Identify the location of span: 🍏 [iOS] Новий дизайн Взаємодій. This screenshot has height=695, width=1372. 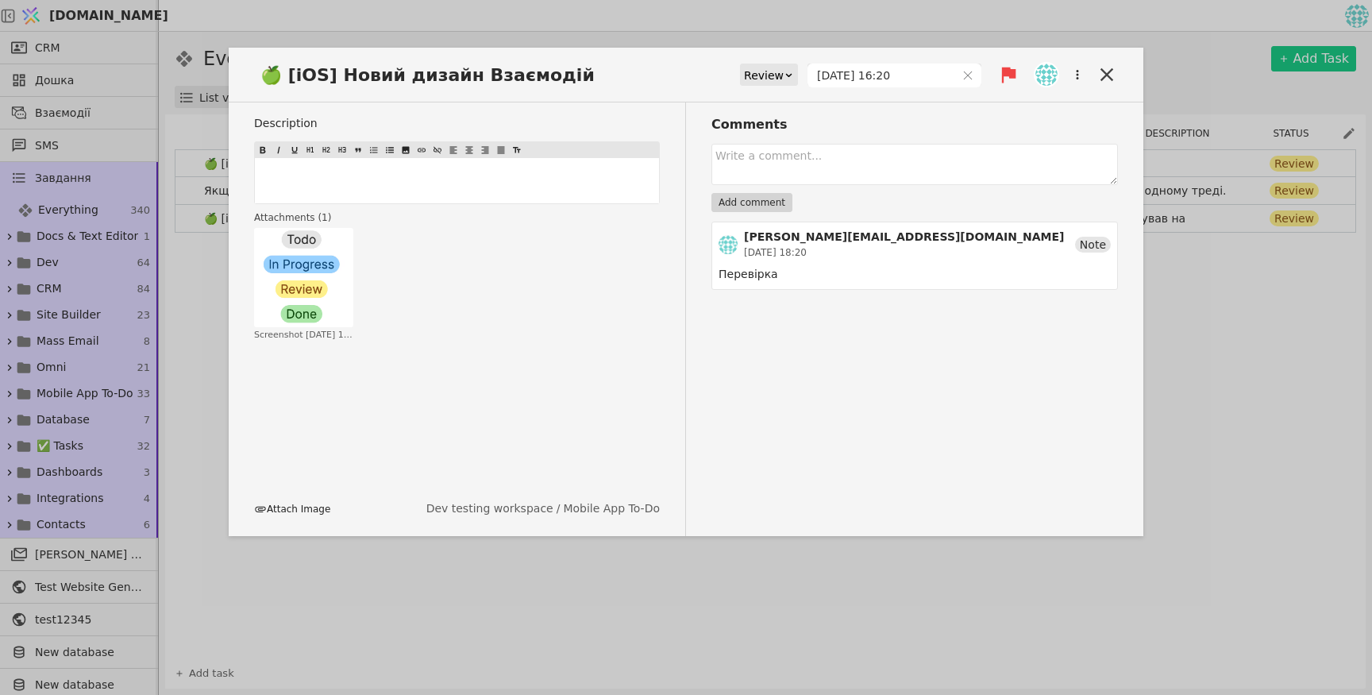
(432, 75).